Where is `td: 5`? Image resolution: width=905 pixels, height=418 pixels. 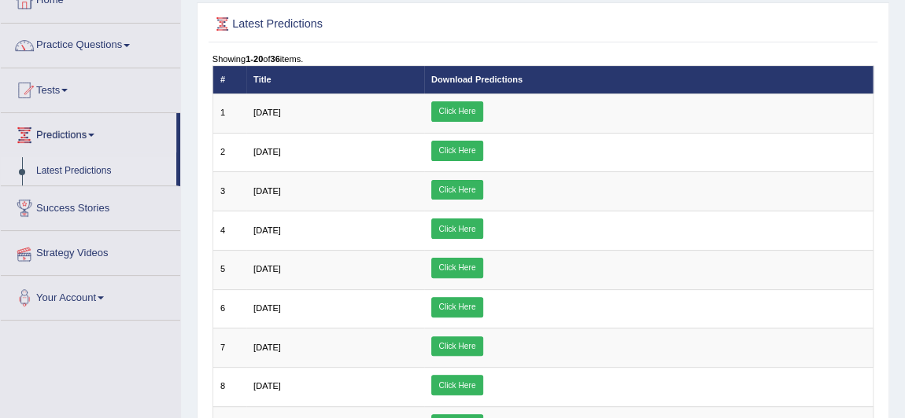
td: 5 is located at coordinates (229, 270).